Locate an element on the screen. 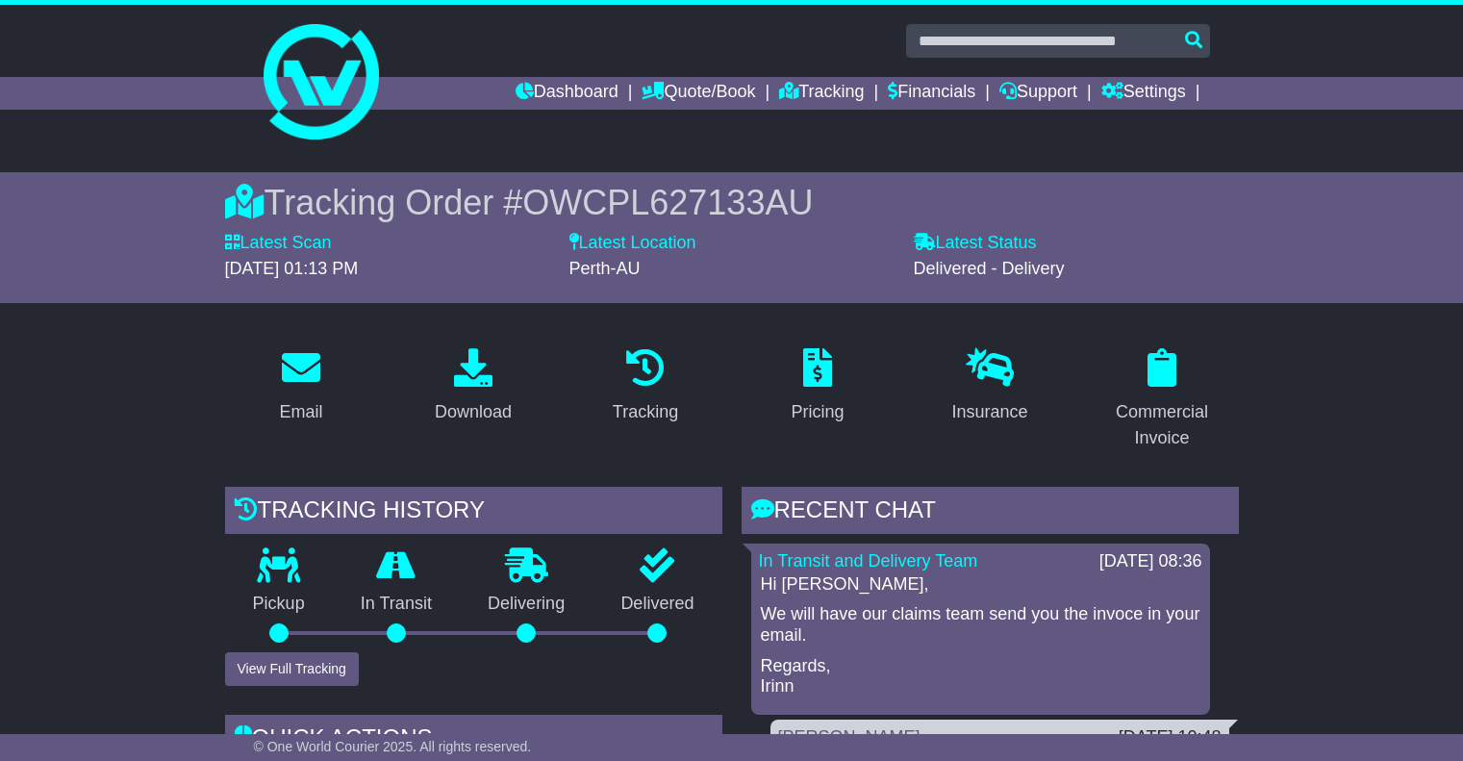 The width and height of the screenshot is (1463, 761). a: Commercial Invoice is located at coordinates (1162, 399).